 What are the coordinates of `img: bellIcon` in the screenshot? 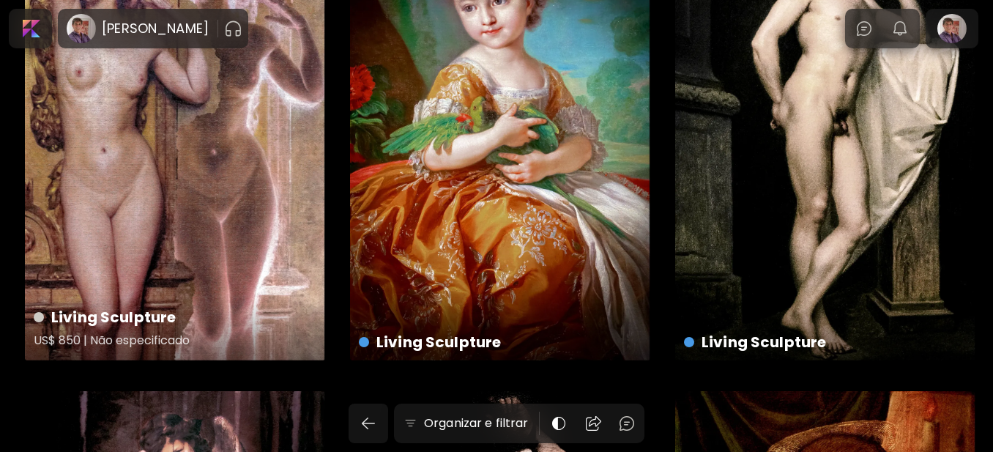 It's located at (900, 29).